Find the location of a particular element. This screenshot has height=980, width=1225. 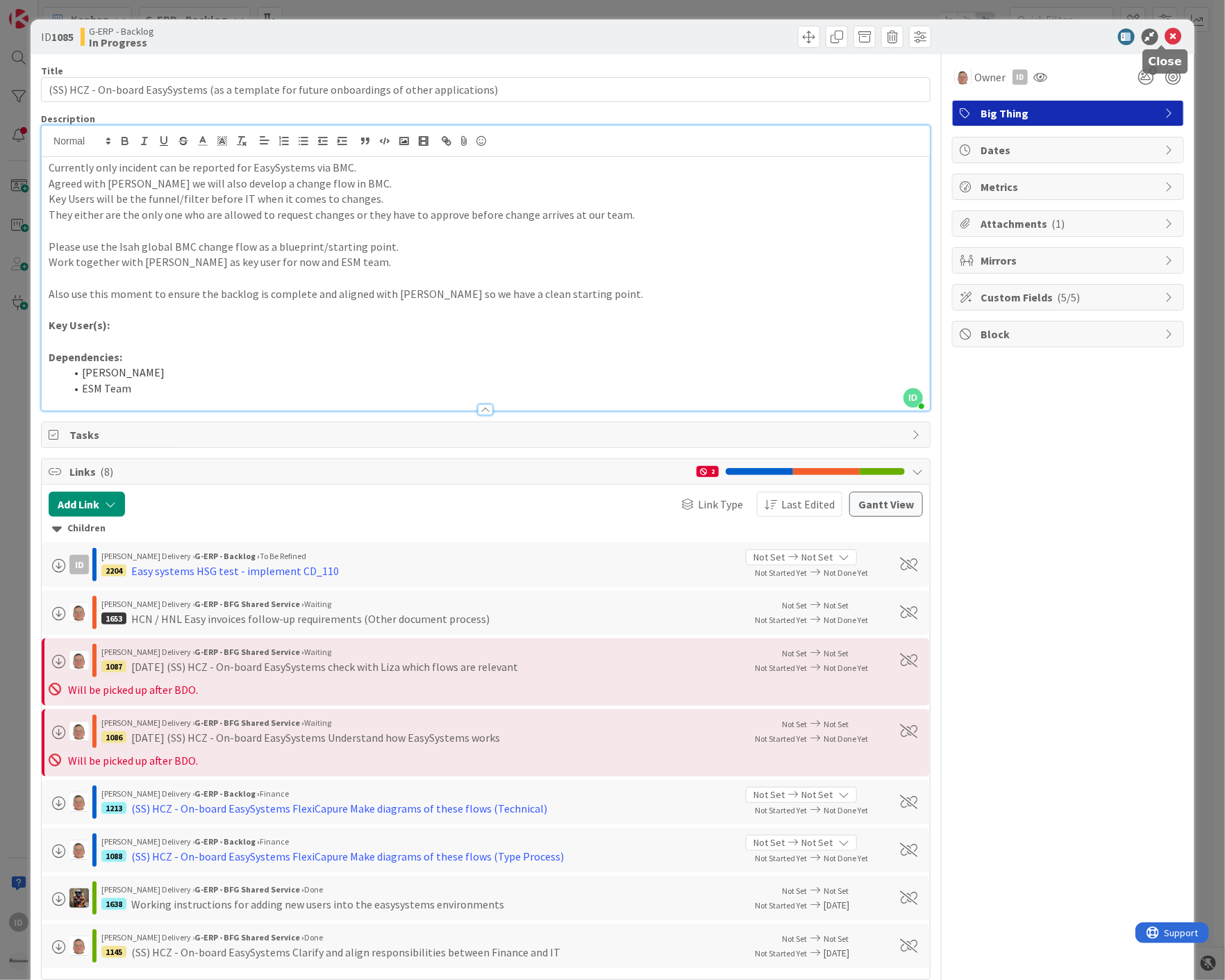

div: (SS) HCZ - On-board EasySystems FlexiCapure Make diagrams of these flows (Technical) is located at coordinates (339, 808).